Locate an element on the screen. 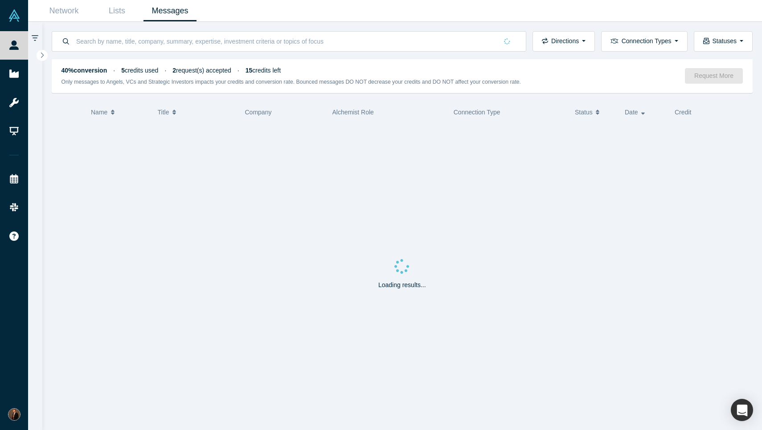 The image size is (762, 430). button: Date is located at coordinates (645, 112).